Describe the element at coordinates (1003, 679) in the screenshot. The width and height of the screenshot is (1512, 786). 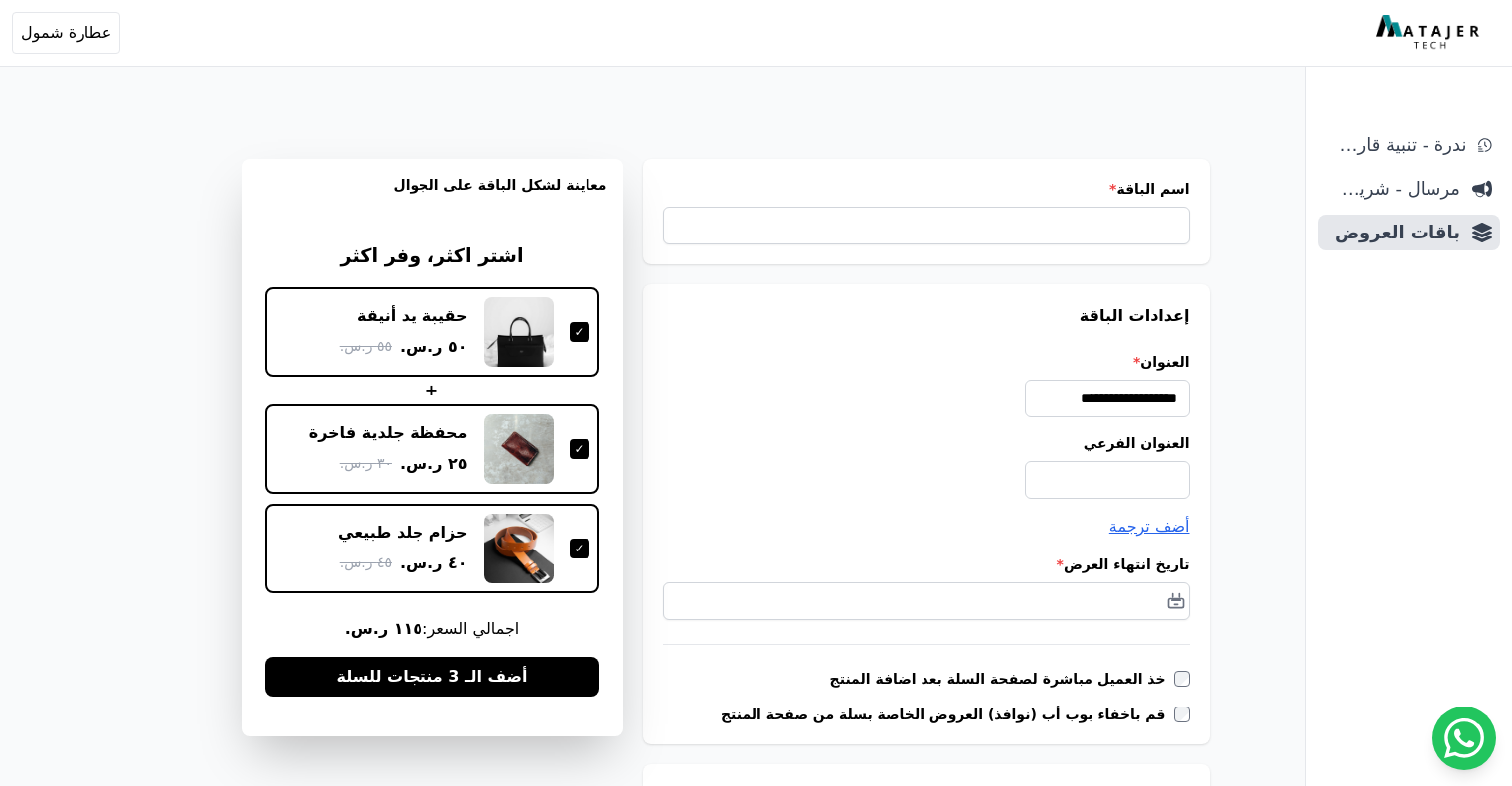
I see `label: خذ العميل مباشرة لصفحة السلة بعد اضافة المنتج` at that location.